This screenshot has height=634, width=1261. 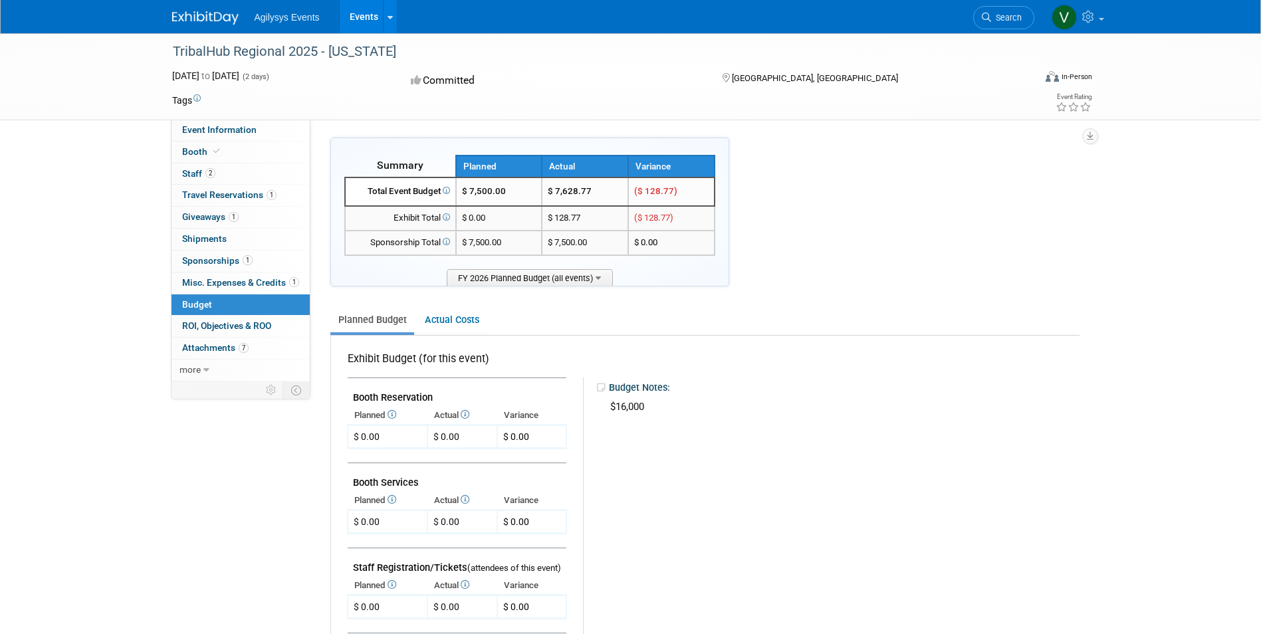 I want to click on div: Exhibit Budget (for this event), so click(x=454, y=362).